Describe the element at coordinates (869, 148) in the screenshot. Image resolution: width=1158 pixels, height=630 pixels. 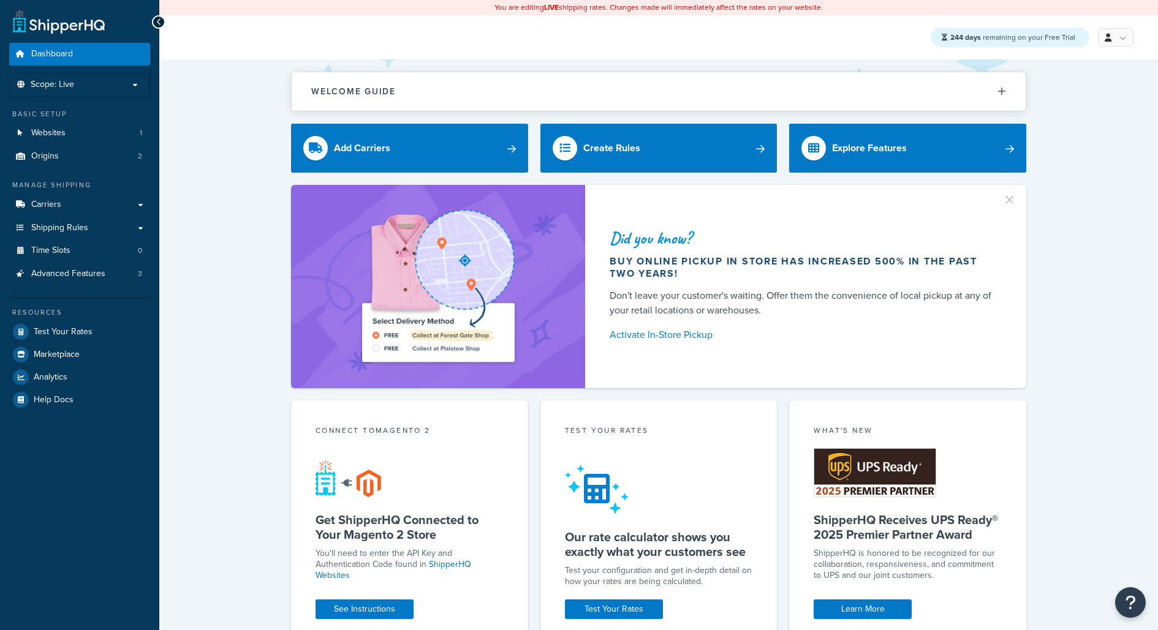
I see `div: Explore Features` at that location.